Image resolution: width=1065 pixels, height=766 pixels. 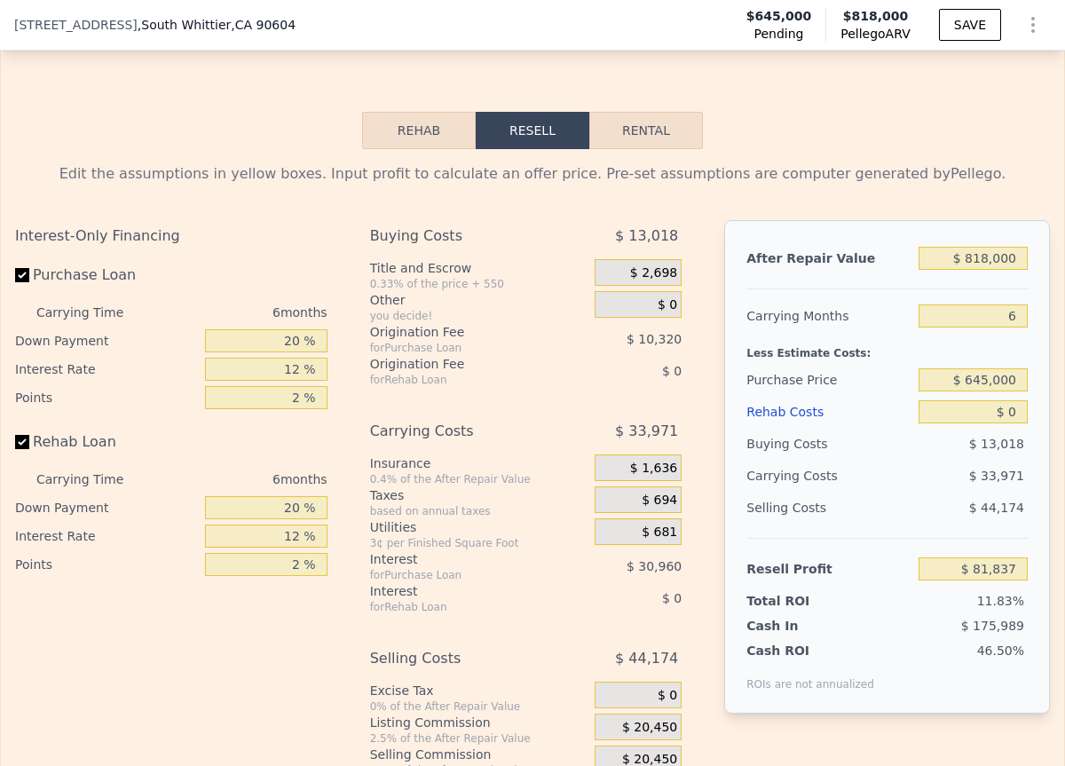 What do you see at coordinates (22, 275) in the screenshot?
I see `input: Purchase Loan` at bounding box center [22, 275].